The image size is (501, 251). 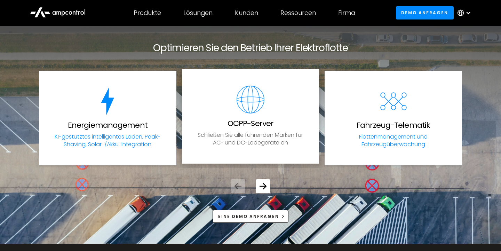 I want to click on a: Fahrzeug-TelematikFlottenmanagement und Fahrzeugüberwachung, so click(x=393, y=118).